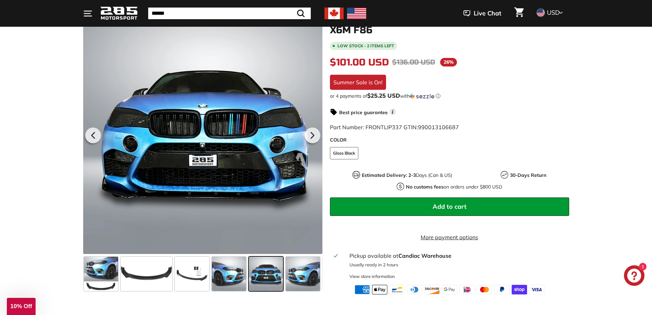 The width and height of the screenshot is (652, 315). Describe the element at coordinates (449, 140) in the screenshot. I see `label: COLOR` at that location.